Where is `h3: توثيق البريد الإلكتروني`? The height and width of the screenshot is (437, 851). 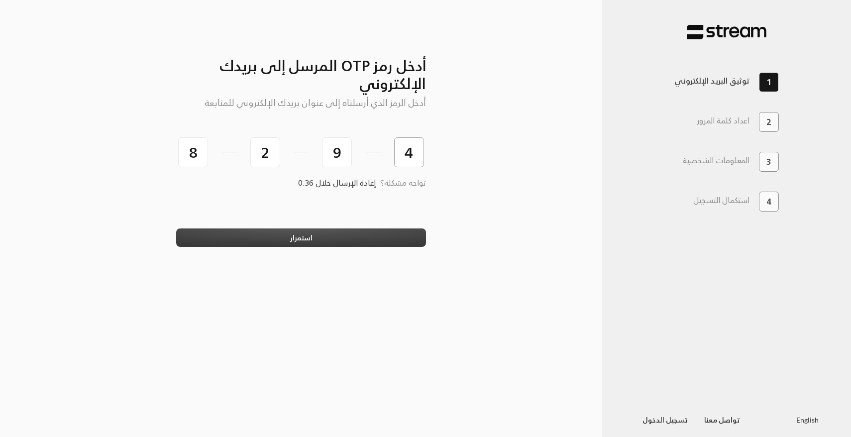
h3: توثيق البريد الإلكتروني is located at coordinates (712, 81).